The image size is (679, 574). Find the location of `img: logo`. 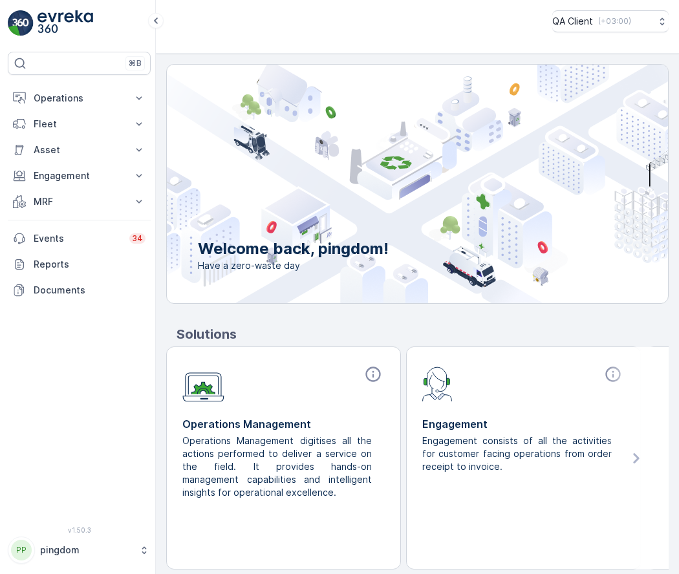

img: logo is located at coordinates (21, 23).